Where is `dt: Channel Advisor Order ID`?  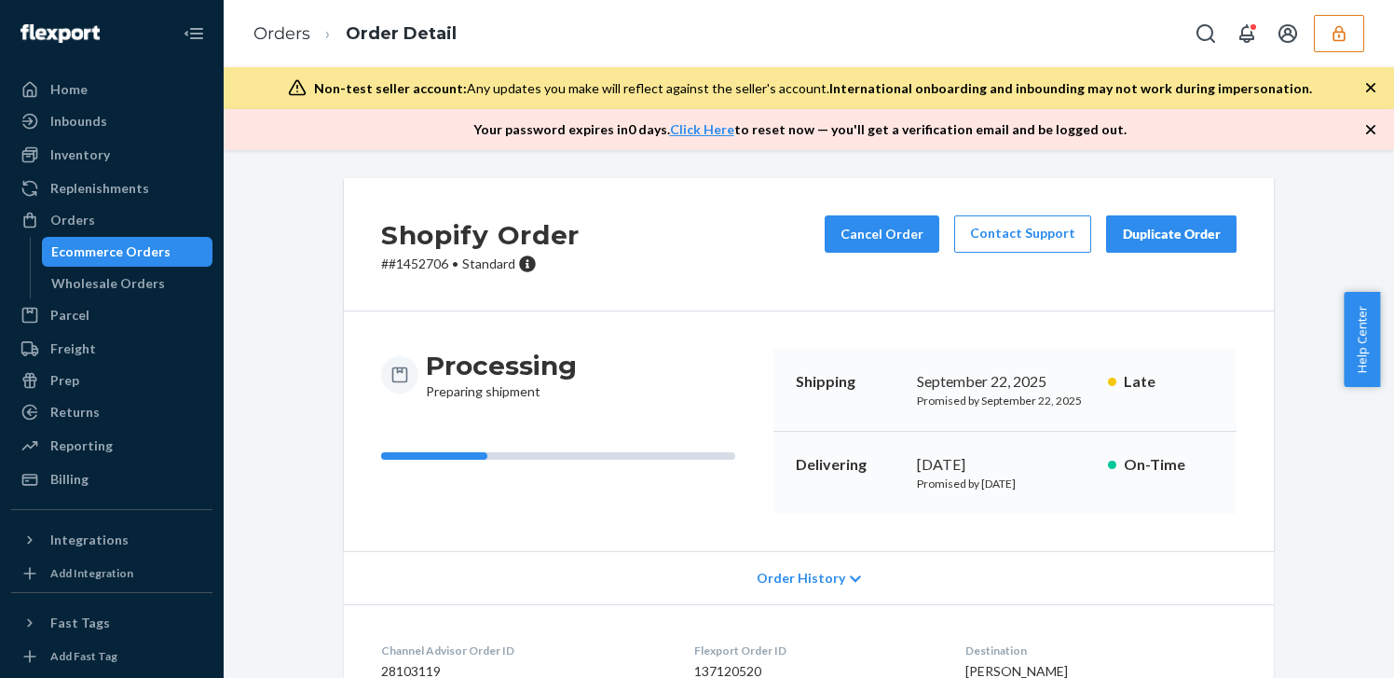 dt: Channel Advisor Order ID is located at coordinates (523, 650).